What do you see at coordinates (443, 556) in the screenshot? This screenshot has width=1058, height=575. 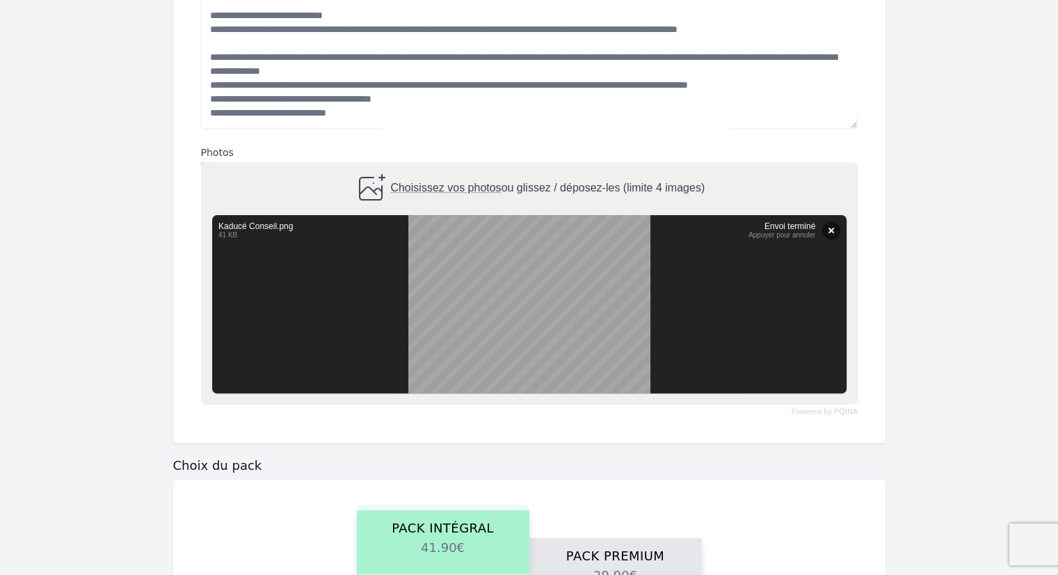 I see `h2: 41.90€` at bounding box center [443, 556].